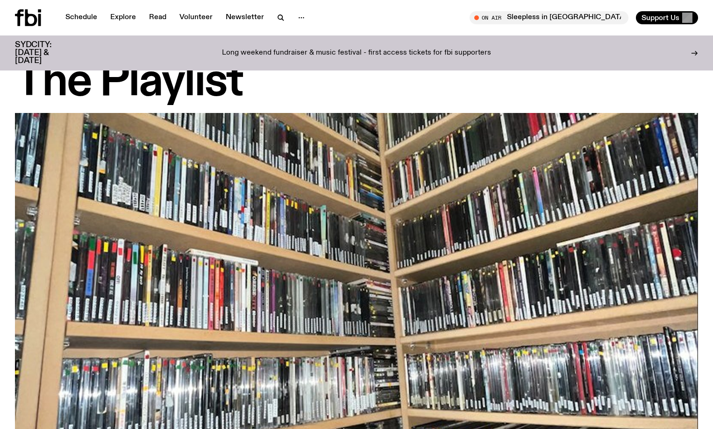  I want to click on h1: The Playlist, so click(356, 83).